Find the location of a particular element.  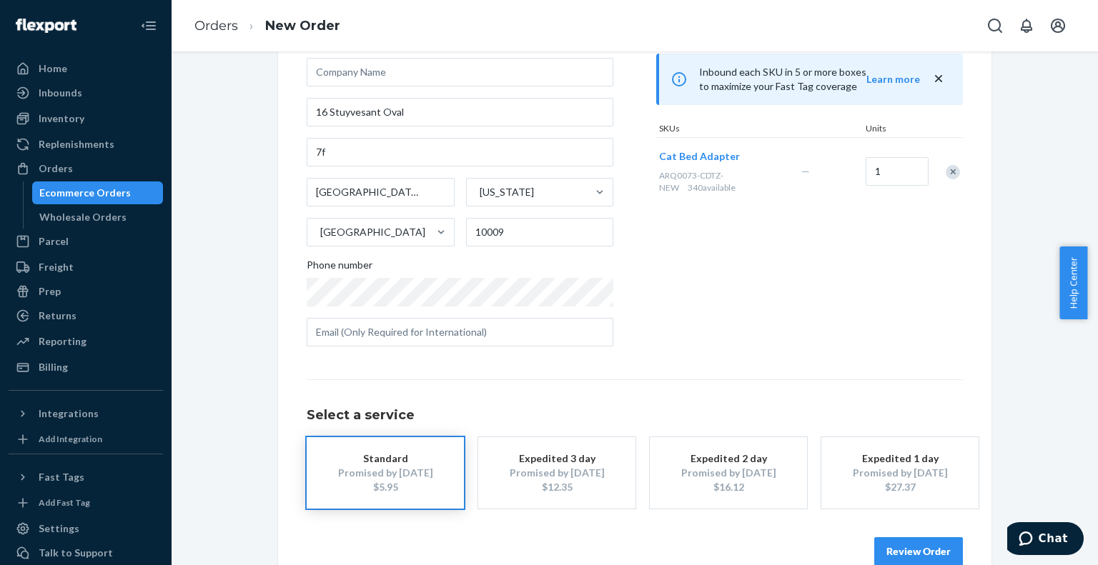

a: Inventory is located at coordinates (86, 119).